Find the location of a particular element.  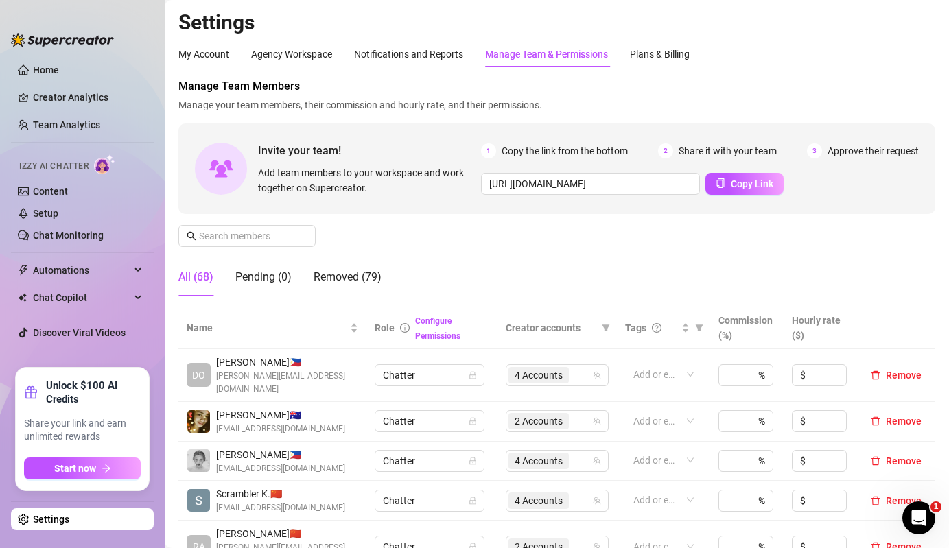

th: Name is located at coordinates (273, 328).